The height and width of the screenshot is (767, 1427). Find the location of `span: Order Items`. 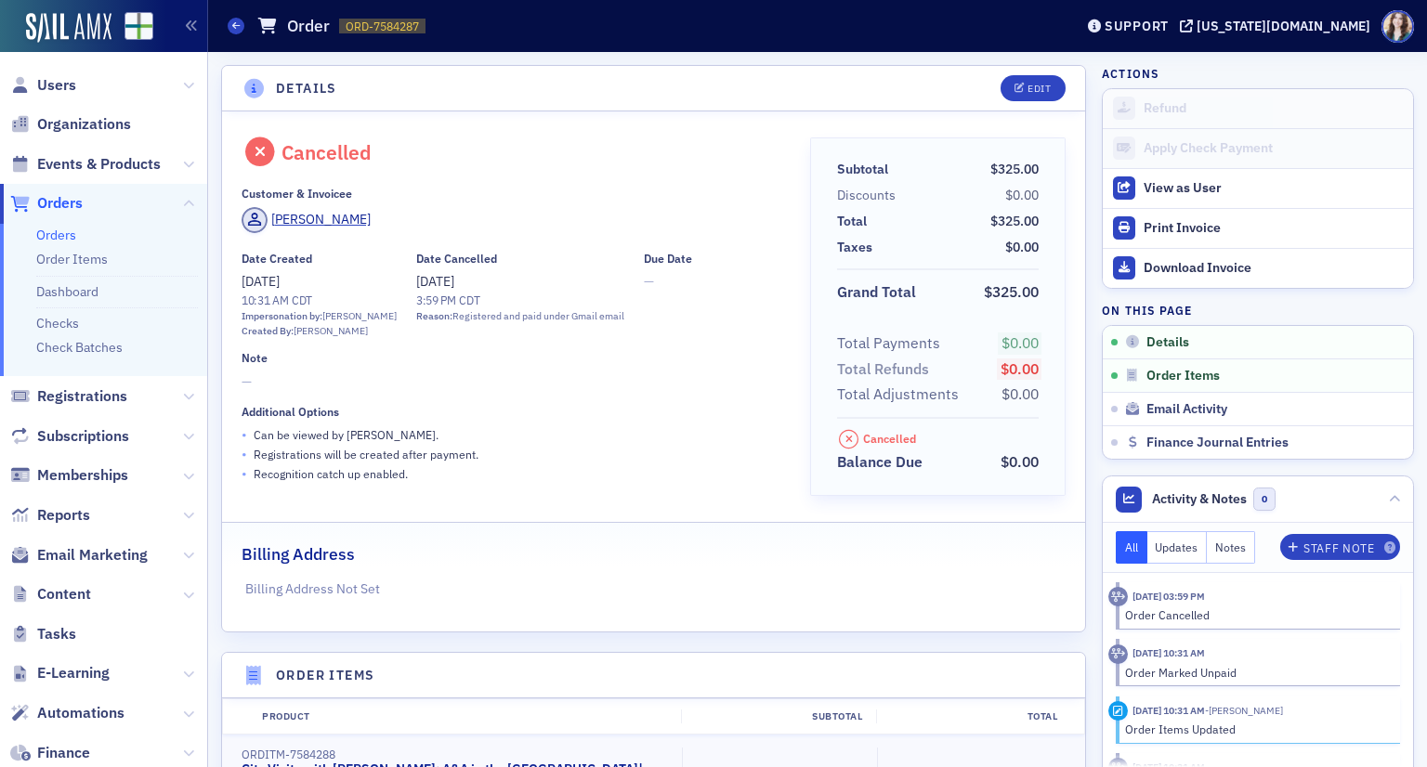

span: Order Items is located at coordinates (1183, 376).